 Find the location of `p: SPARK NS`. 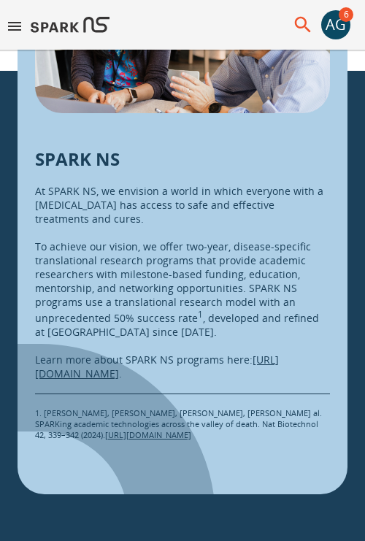

p: SPARK NS is located at coordinates (77, 158).